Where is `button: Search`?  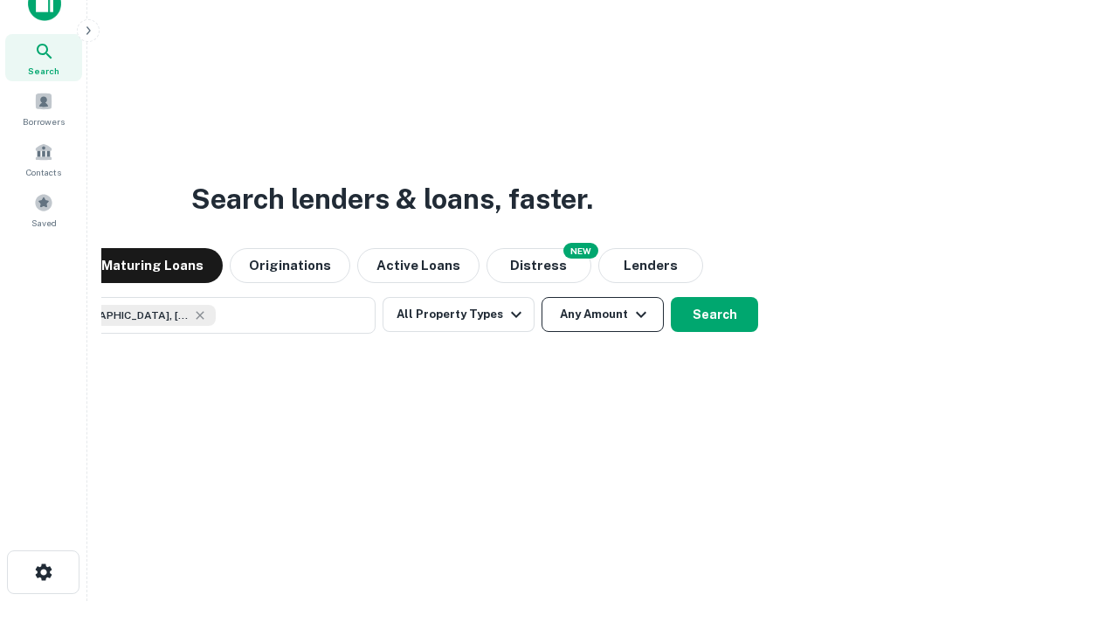
button: Search is located at coordinates (715, 314).